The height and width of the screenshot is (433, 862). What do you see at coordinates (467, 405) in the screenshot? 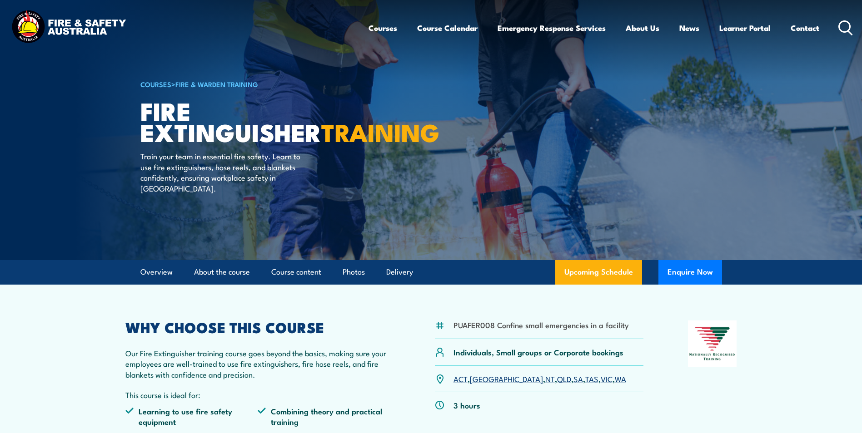
I see `p: 3 hours` at bounding box center [467, 405].